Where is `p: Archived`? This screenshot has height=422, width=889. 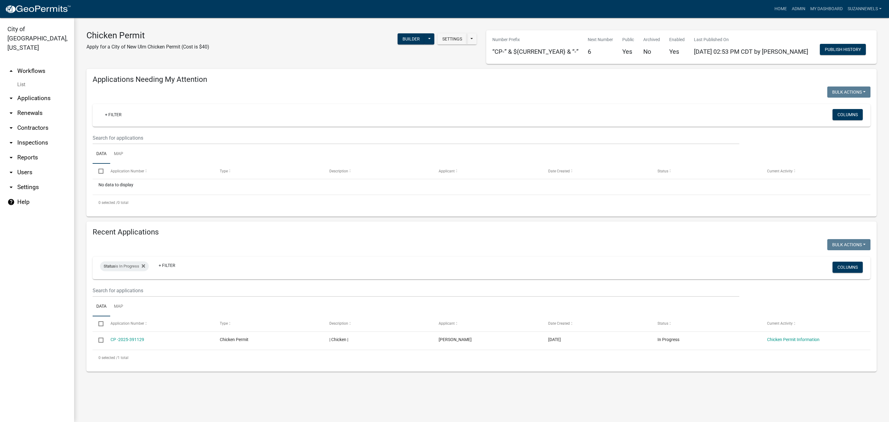 p: Archived is located at coordinates (652, 40).